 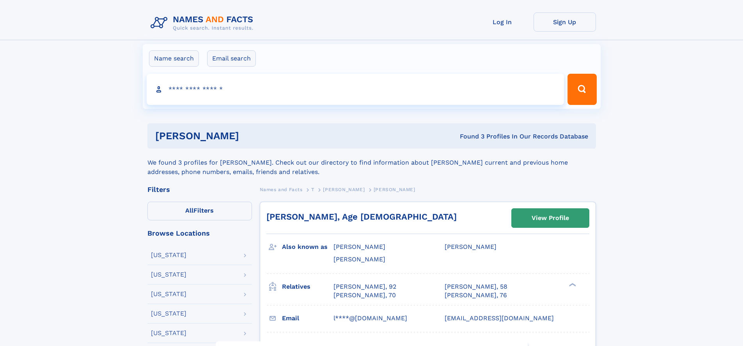 What do you see at coordinates (308, 247) in the screenshot?
I see `h3: Also known as` at bounding box center [308, 247].